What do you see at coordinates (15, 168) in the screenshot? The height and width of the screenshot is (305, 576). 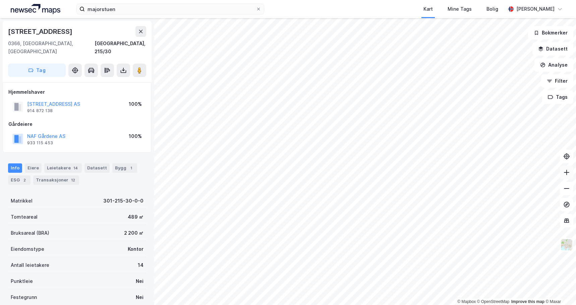 I see `div: Info` at bounding box center [15, 168].